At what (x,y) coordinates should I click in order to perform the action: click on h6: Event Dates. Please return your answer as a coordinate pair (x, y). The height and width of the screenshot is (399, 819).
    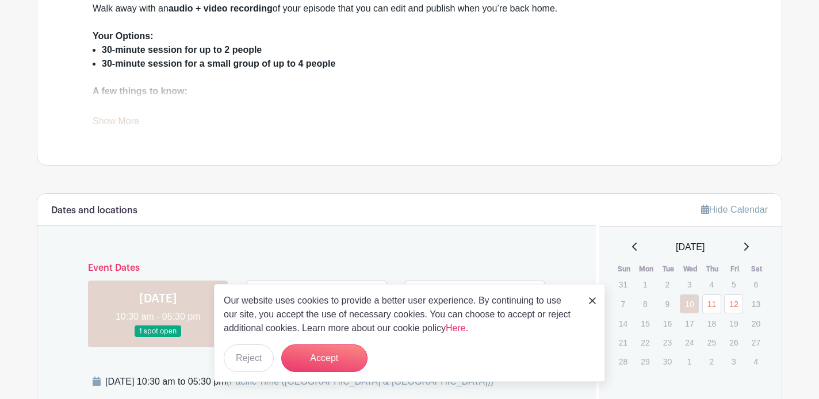
    Looking at the image, I should click on (316, 268).